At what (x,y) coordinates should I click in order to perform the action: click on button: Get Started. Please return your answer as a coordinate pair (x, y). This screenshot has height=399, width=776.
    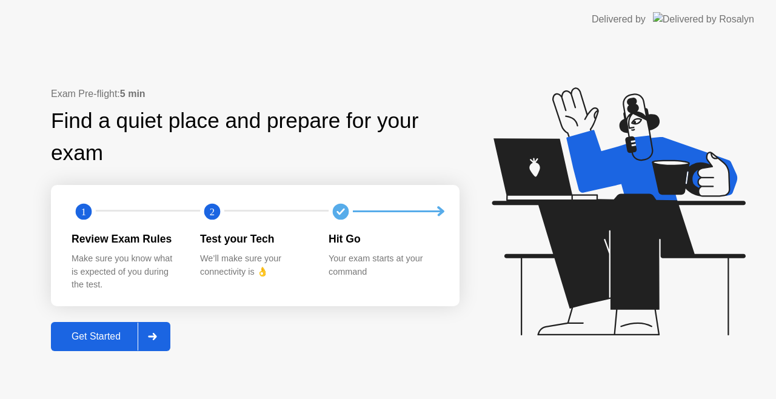
    Looking at the image, I should click on (110, 337).